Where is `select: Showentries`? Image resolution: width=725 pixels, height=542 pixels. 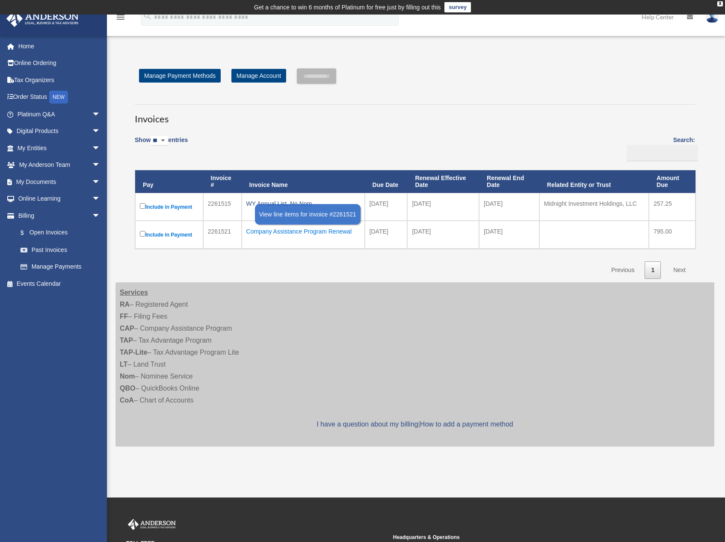
select: Showentries is located at coordinates (159, 141).